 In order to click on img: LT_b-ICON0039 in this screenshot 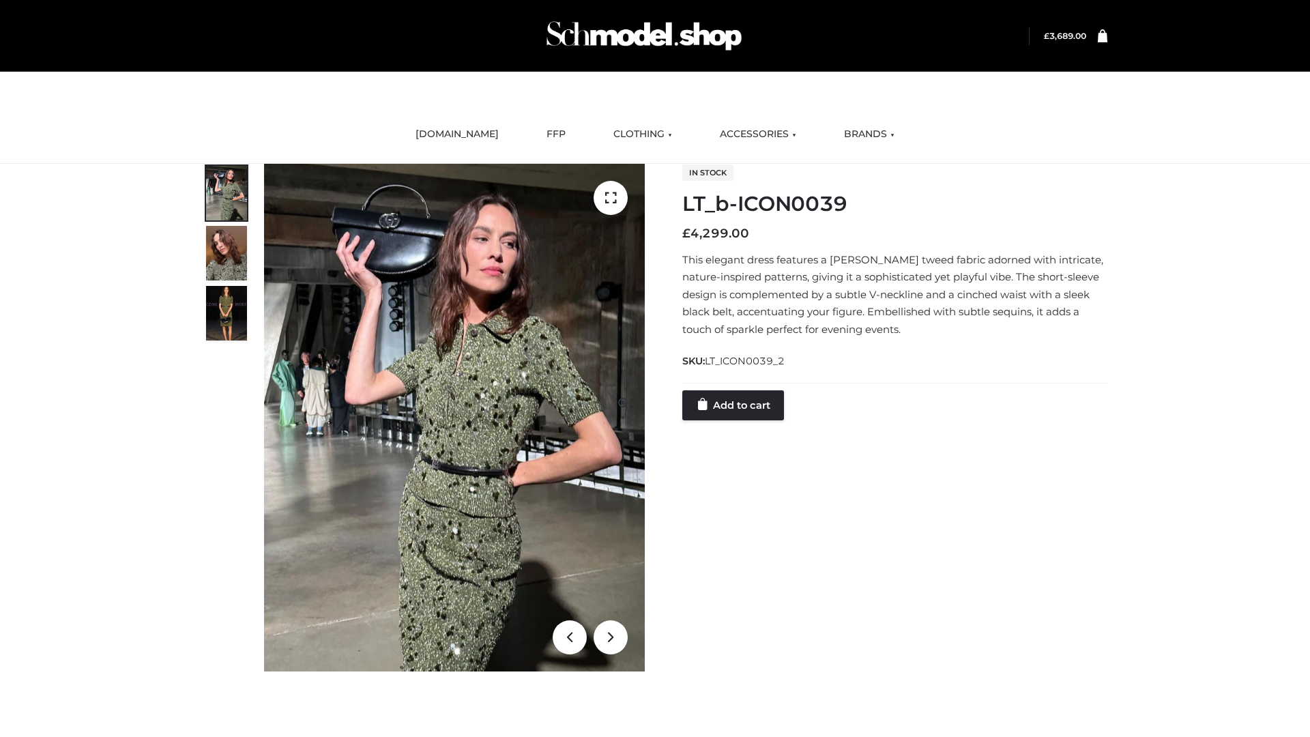, I will do `click(454, 418)`.